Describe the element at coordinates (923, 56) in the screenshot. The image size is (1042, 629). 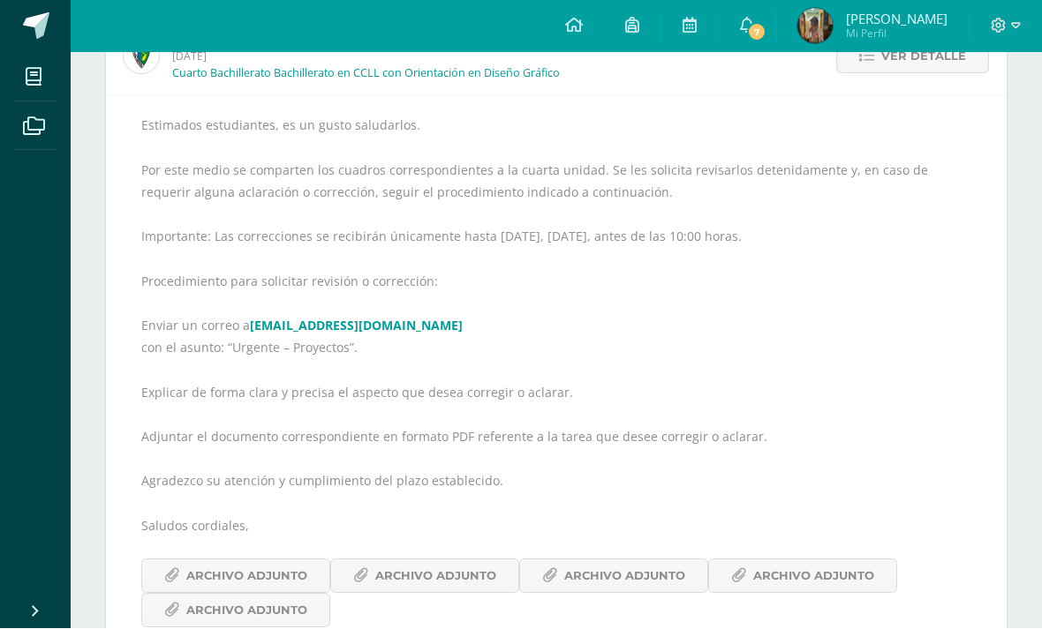
I see `span: Ver detalle` at that location.